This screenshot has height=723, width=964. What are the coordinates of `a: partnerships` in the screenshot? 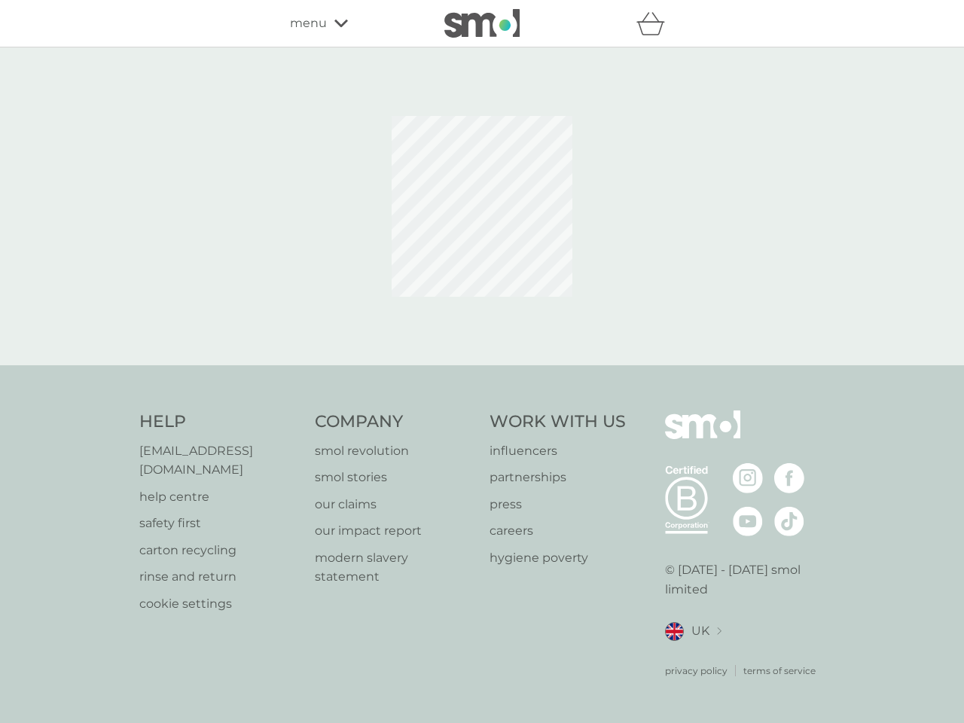 It's located at (557, 478).